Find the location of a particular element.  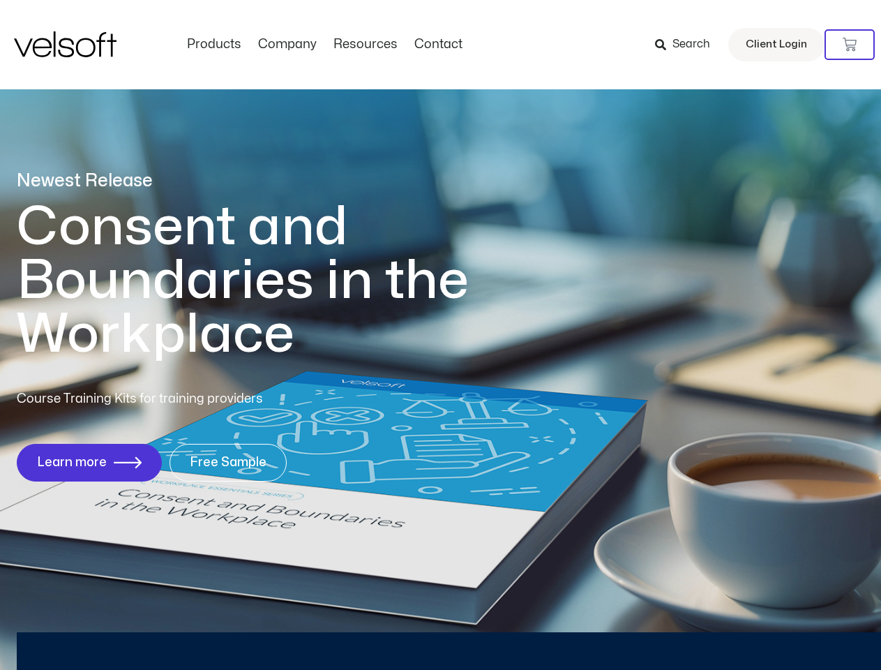

span: Client Login is located at coordinates (777, 45).